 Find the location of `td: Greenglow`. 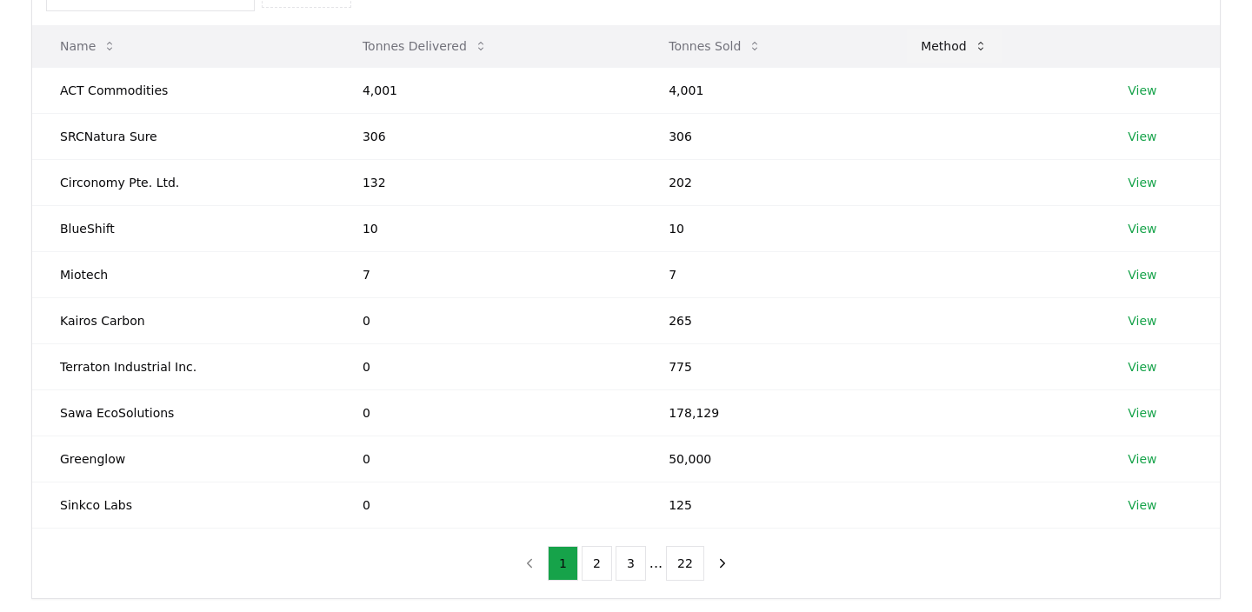

td: Greenglow is located at coordinates (183, 458).